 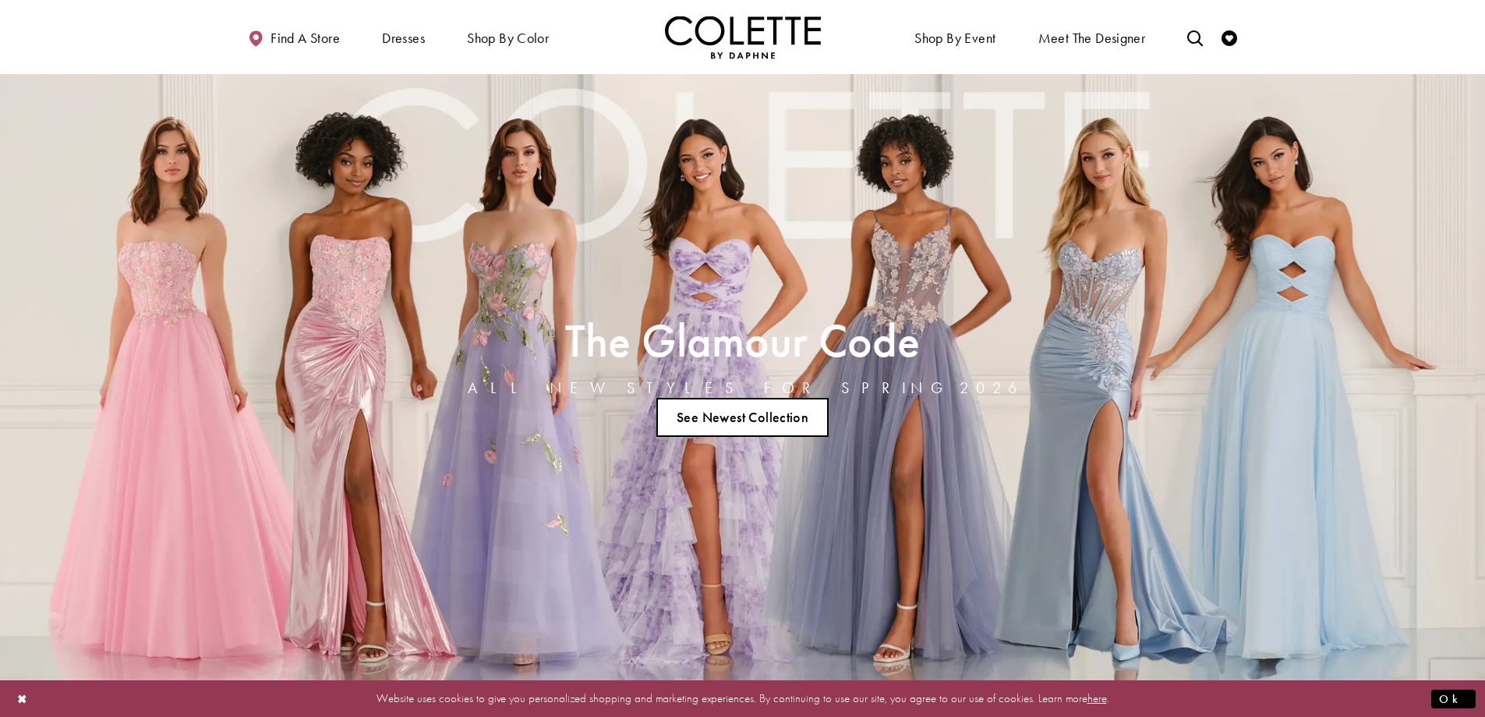 I want to click on a: Toggle search, so click(x=1195, y=37).